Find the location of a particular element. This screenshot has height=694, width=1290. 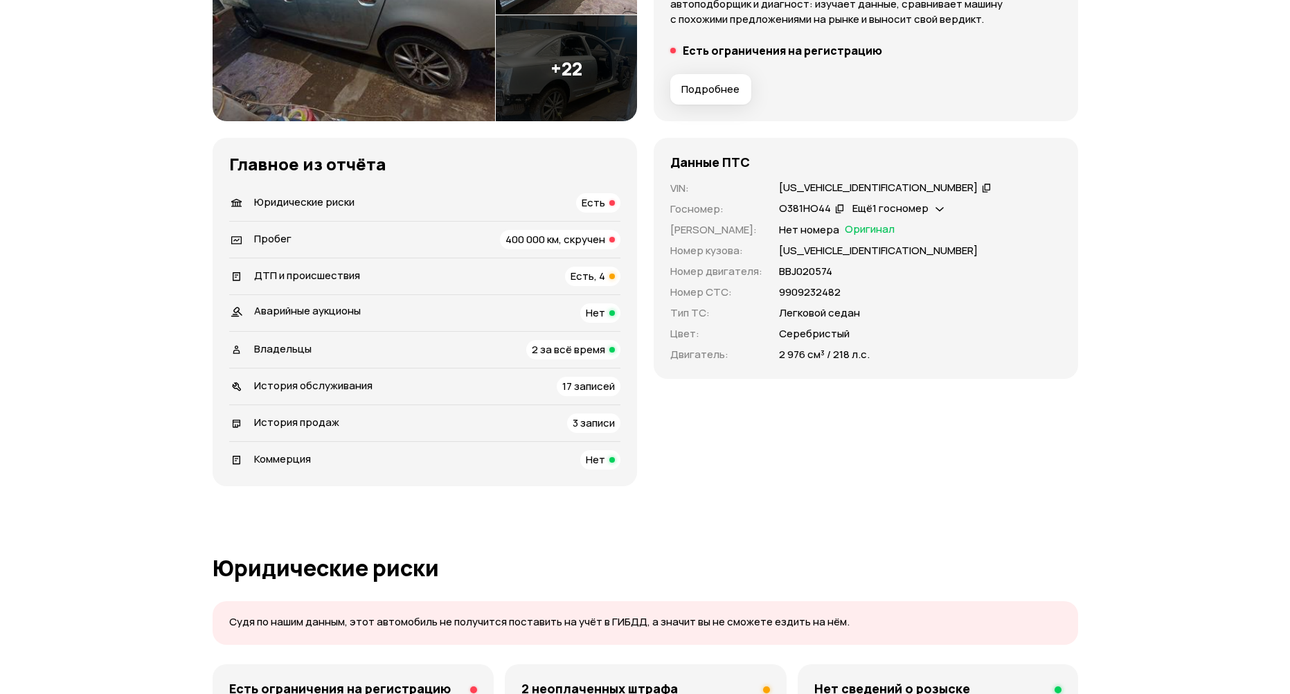

span: Ещё 1 госномер is located at coordinates (891, 208).